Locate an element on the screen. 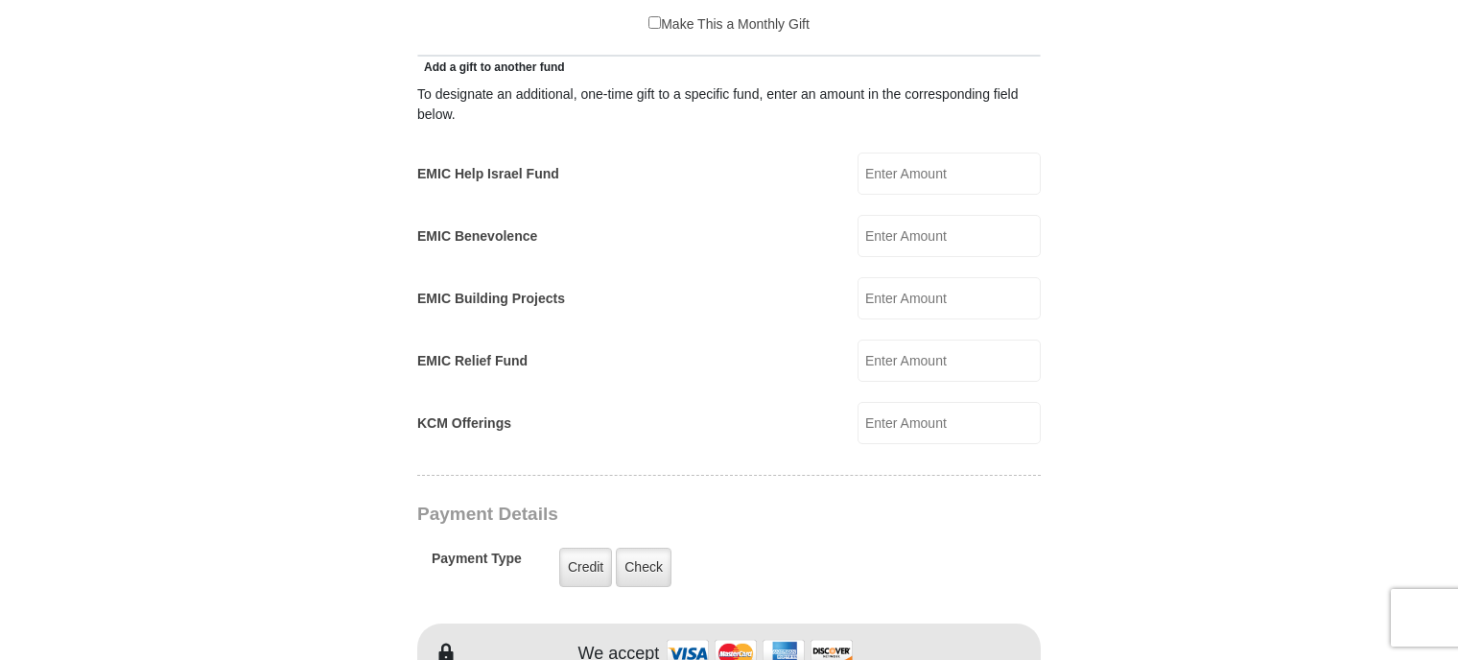 This screenshot has width=1458, height=660. label: Credit is located at coordinates (585, 567).